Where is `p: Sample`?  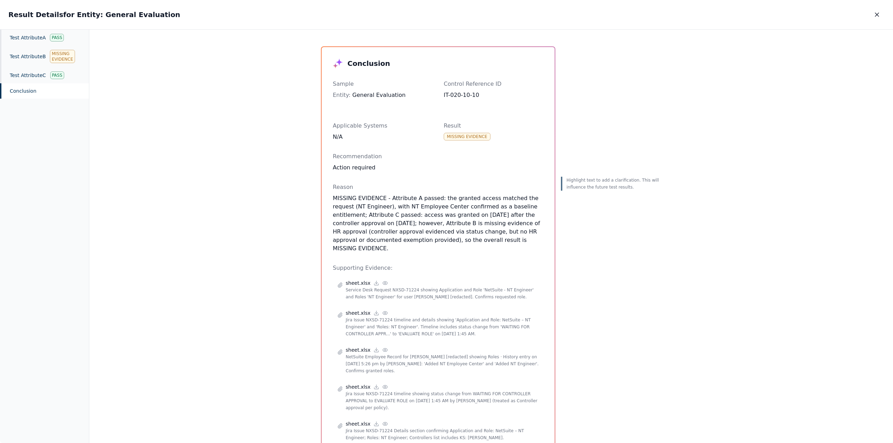
p: Sample is located at coordinates (382, 84).